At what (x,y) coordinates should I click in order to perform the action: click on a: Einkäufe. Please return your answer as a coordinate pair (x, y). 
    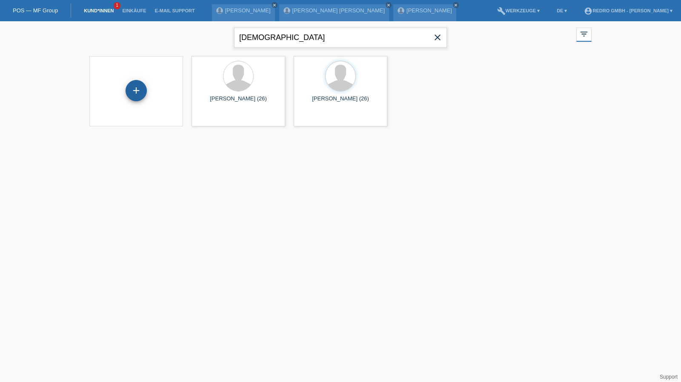
    Looking at the image, I should click on (134, 11).